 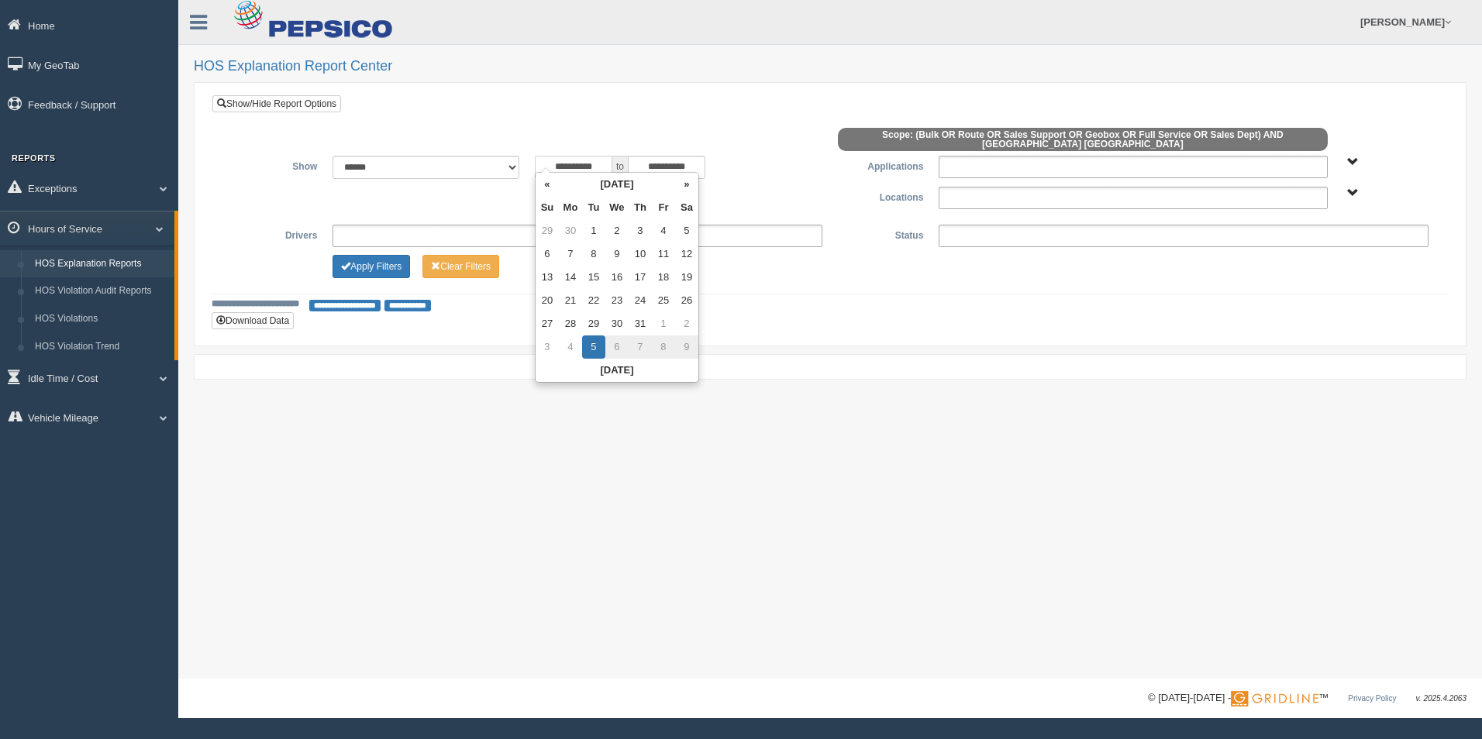 What do you see at coordinates (620, 167) in the screenshot?
I see `span: to` at bounding box center [620, 167].